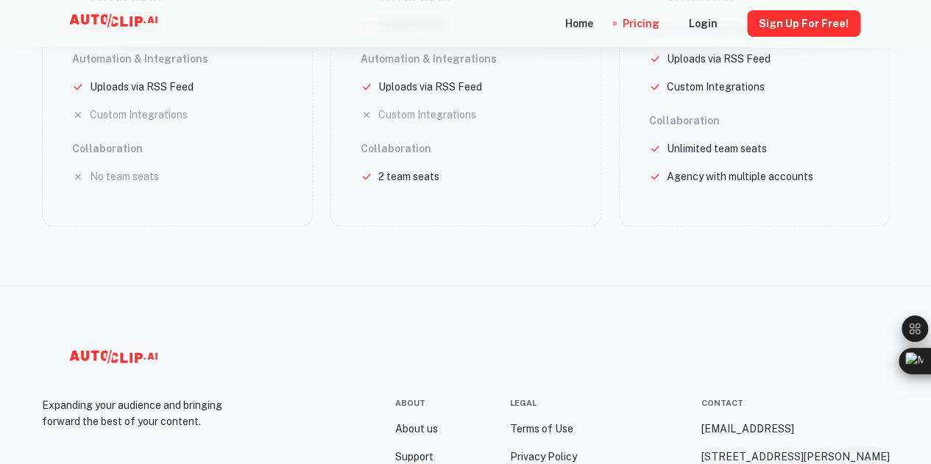 The height and width of the screenshot is (464, 931). Describe the element at coordinates (417, 429) in the screenshot. I see `a: About us` at that location.